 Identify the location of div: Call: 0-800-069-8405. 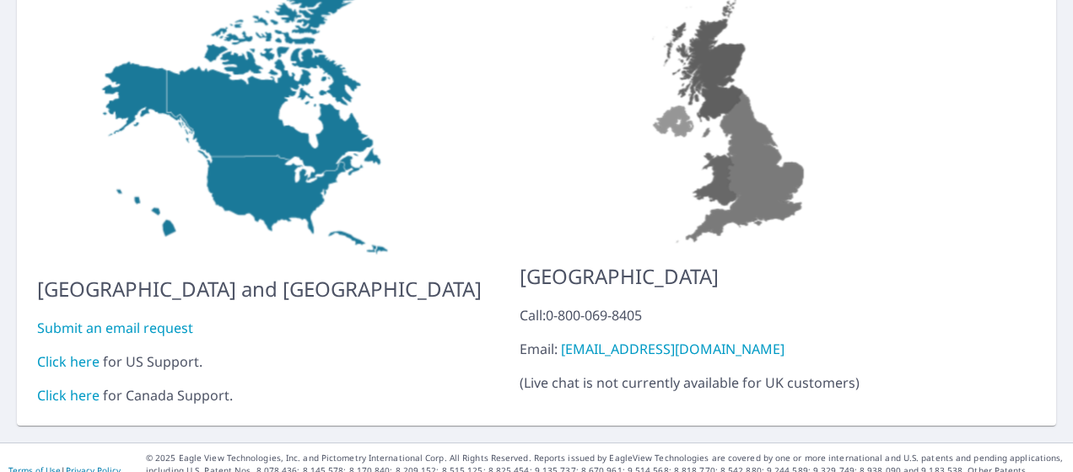
(731, 316).